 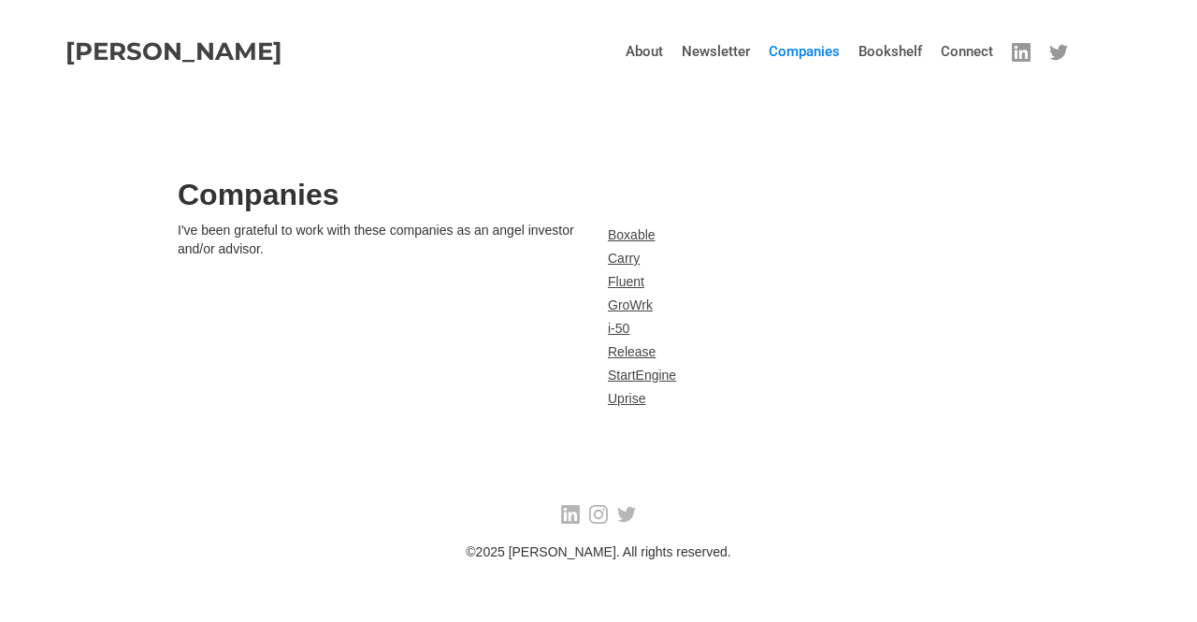 What do you see at coordinates (642, 305) in the screenshot?
I see `a: GroWrk` at bounding box center [642, 305].